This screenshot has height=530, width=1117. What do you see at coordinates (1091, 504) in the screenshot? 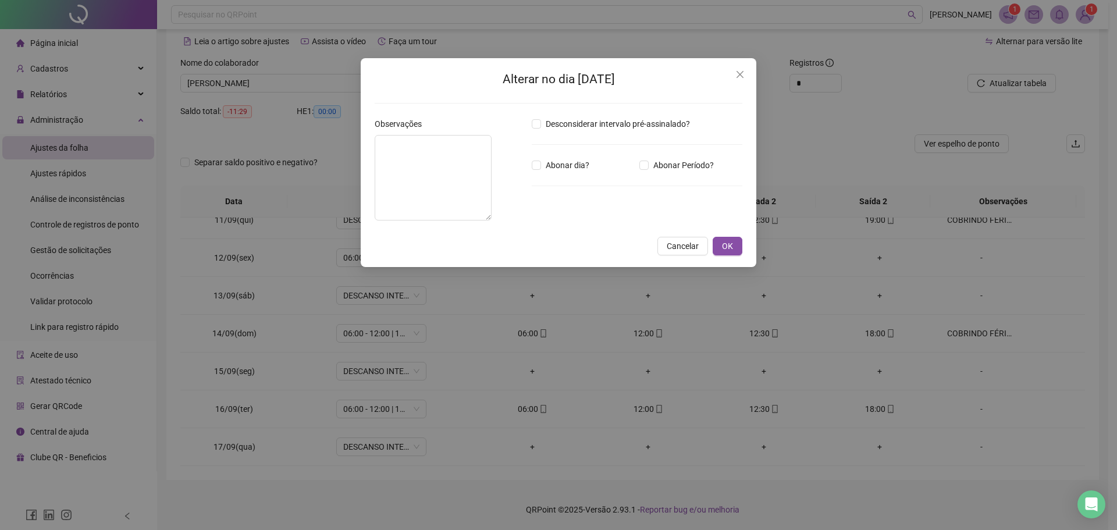
I see `div: Open Intercom Messenger` at bounding box center [1091, 504].